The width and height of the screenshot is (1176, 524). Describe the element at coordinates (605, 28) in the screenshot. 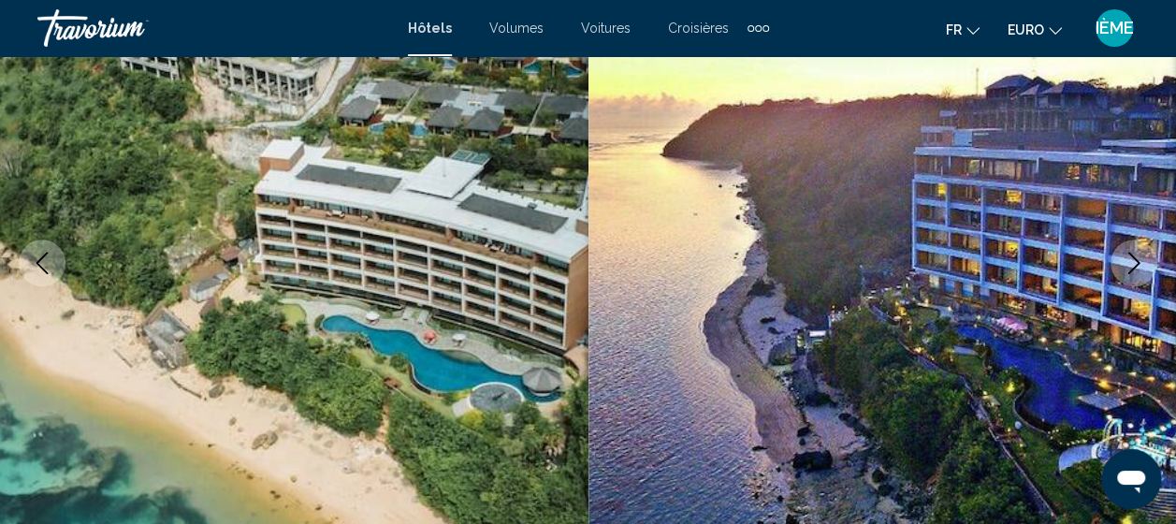

I see `a: Voitures` at that location.